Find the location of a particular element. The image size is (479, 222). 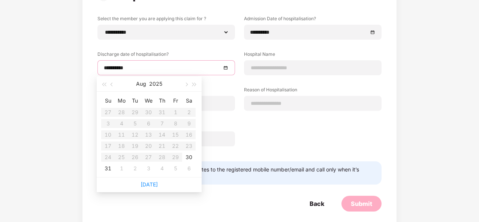

div: 3 is located at coordinates (148, 169).